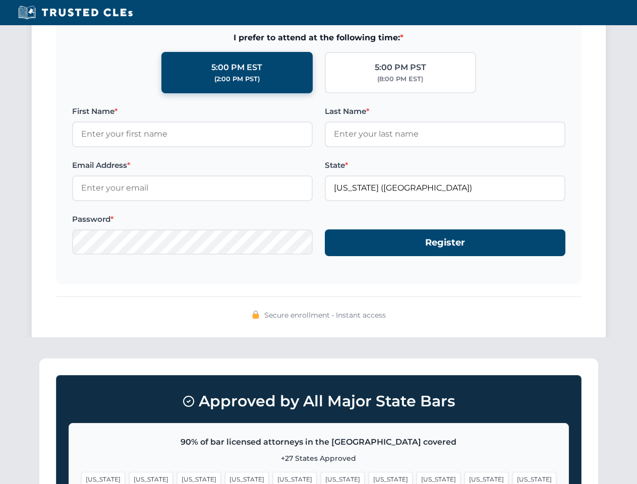  What do you see at coordinates (400, 68) in the screenshot?
I see `div: 5:00 PM PST` at bounding box center [400, 68].